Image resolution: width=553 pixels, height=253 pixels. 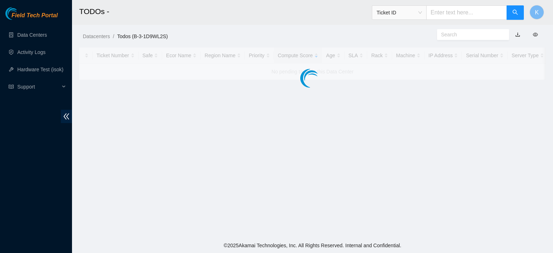 I want to click on span: read, so click(x=11, y=87).